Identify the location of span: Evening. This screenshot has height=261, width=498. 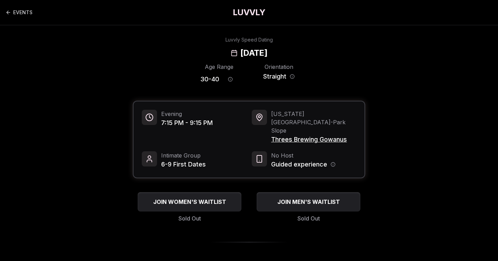
(187, 114).